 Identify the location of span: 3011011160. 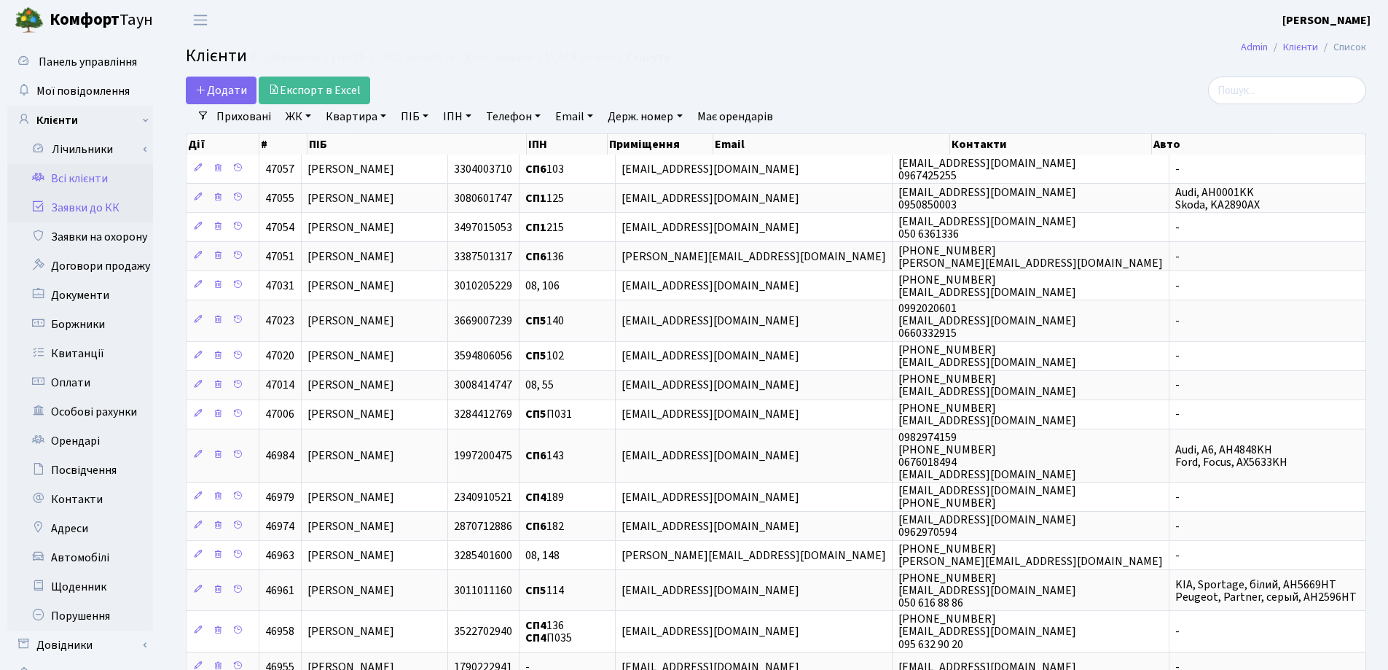
(483, 590).